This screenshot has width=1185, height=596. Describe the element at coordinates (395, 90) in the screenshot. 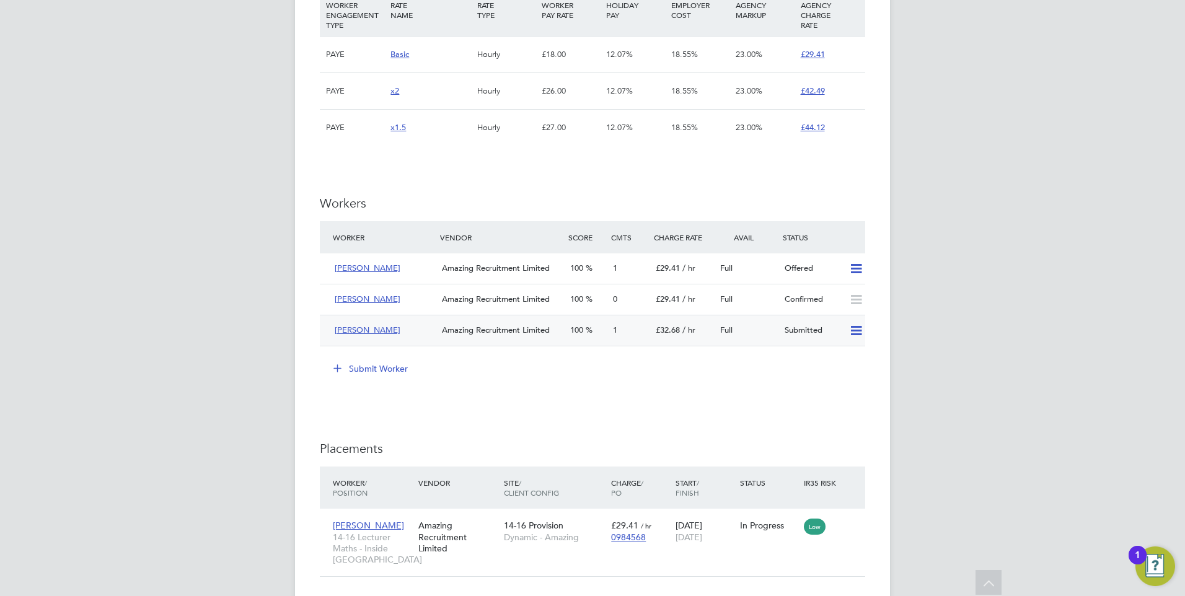

I see `span: x2` at that location.